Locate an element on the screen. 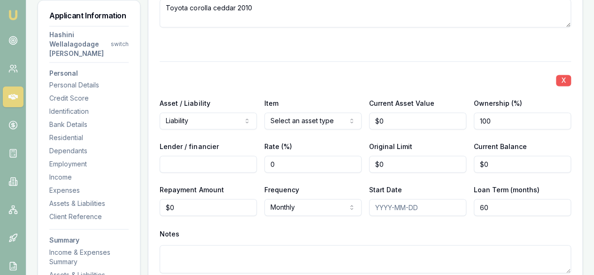 The width and height of the screenshot is (594, 275). input: Select a percentage is located at coordinates (522, 121).